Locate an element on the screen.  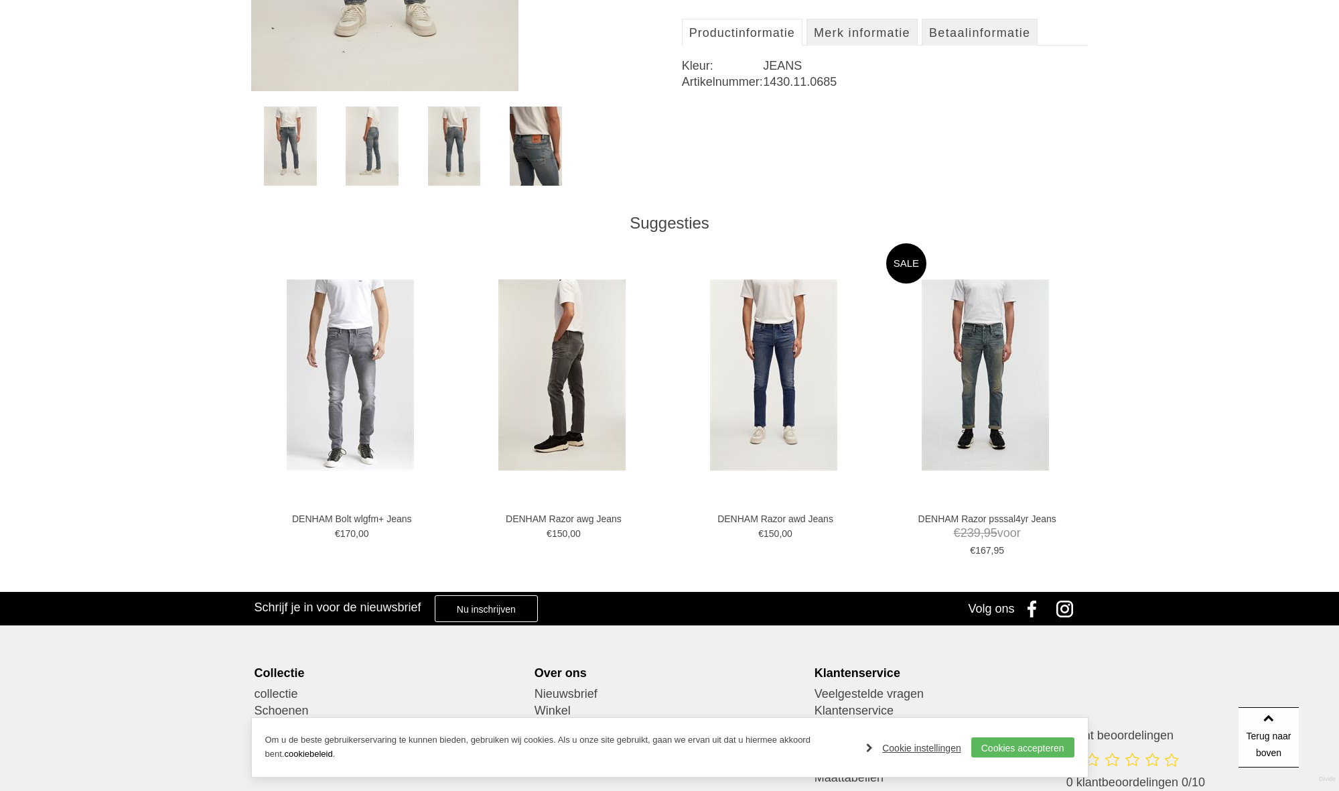
a: Productinformatie is located at coordinates (742, 32).